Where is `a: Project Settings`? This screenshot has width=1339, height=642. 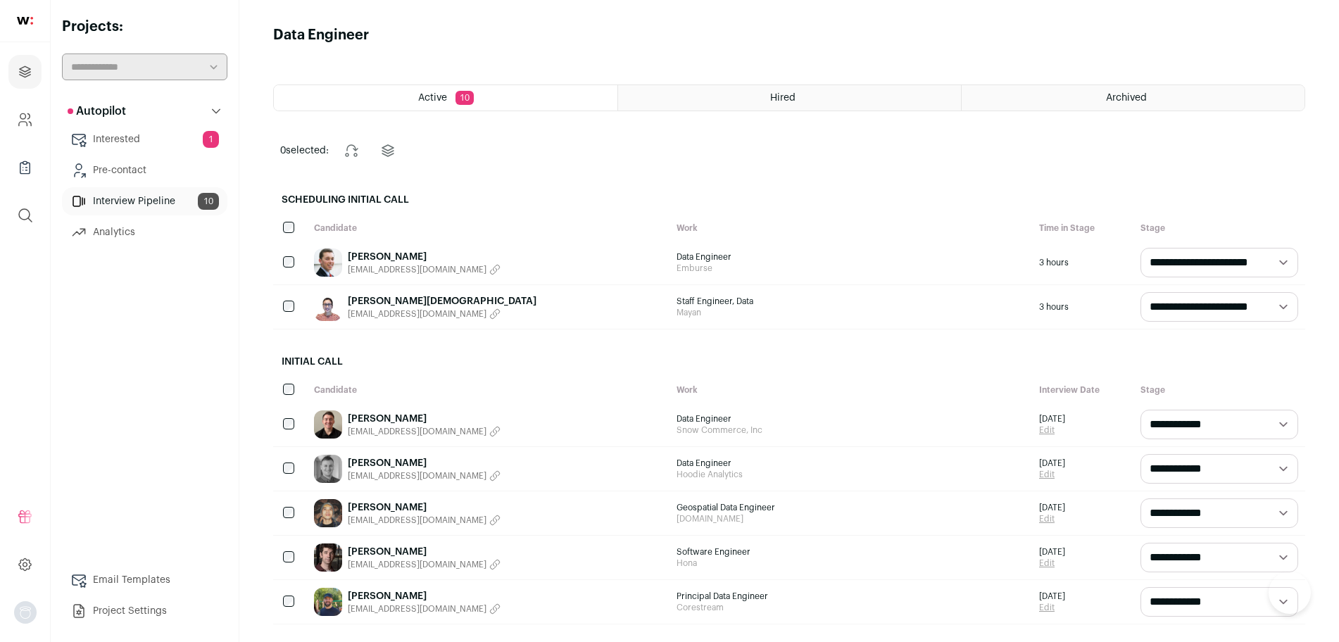
a: Project Settings is located at coordinates (144, 611).